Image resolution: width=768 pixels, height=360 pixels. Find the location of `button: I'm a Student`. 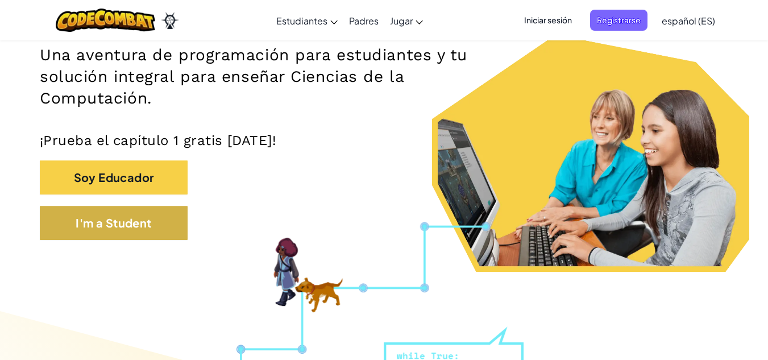

button: I'm a Student is located at coordinates (114, 223).